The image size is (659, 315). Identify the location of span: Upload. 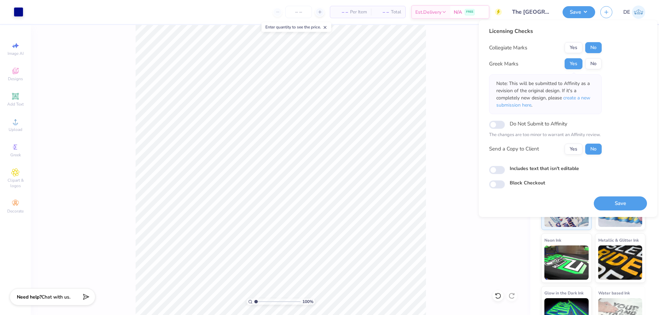
(15, 130).